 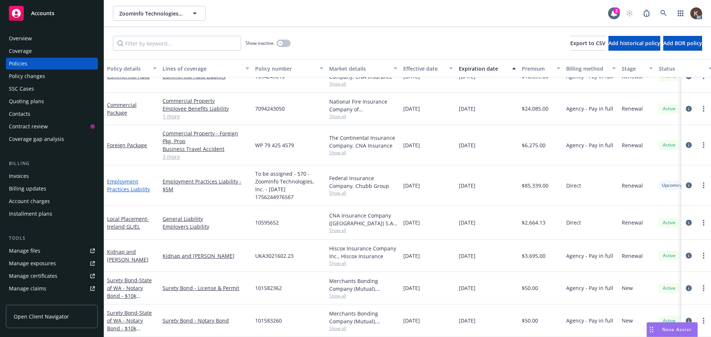 What do you see at coordinates (206, 109) in the screenshot?
I see `a: Employee Benefits Liability` at bounding box center [206, 109].